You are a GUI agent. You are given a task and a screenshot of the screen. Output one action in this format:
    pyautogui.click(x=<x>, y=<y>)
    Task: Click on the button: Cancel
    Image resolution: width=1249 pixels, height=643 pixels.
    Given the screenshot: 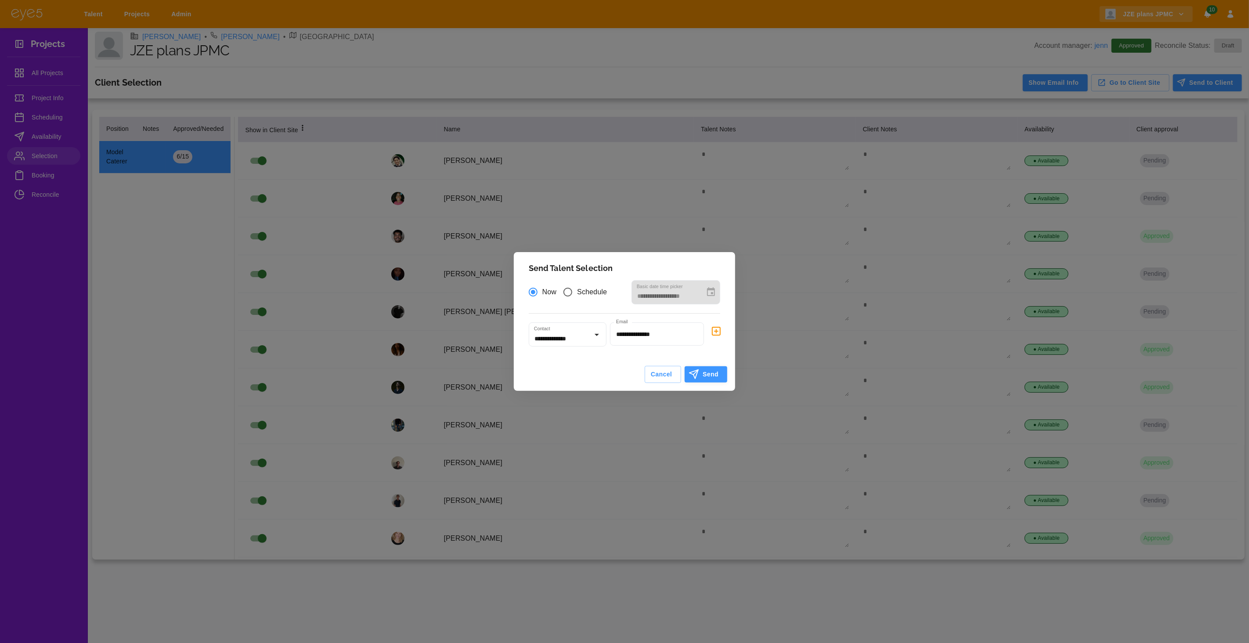 What is the action you would take?
    pyautogui.click(x=663, y=374)
    